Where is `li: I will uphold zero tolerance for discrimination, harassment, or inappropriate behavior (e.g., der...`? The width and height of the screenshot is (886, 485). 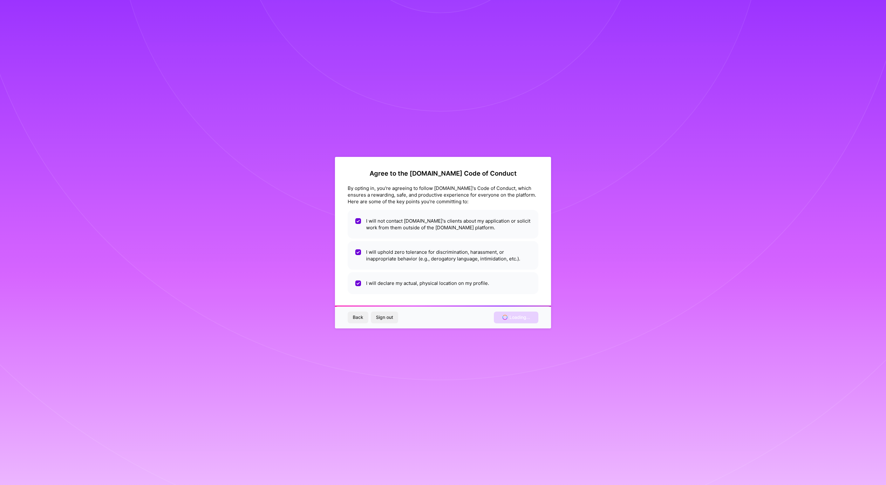 li: I will uphold zero tolerance for discrimination, harassment, or inappropriate behavior (e.g., der... is located at coordinates (443, 256).